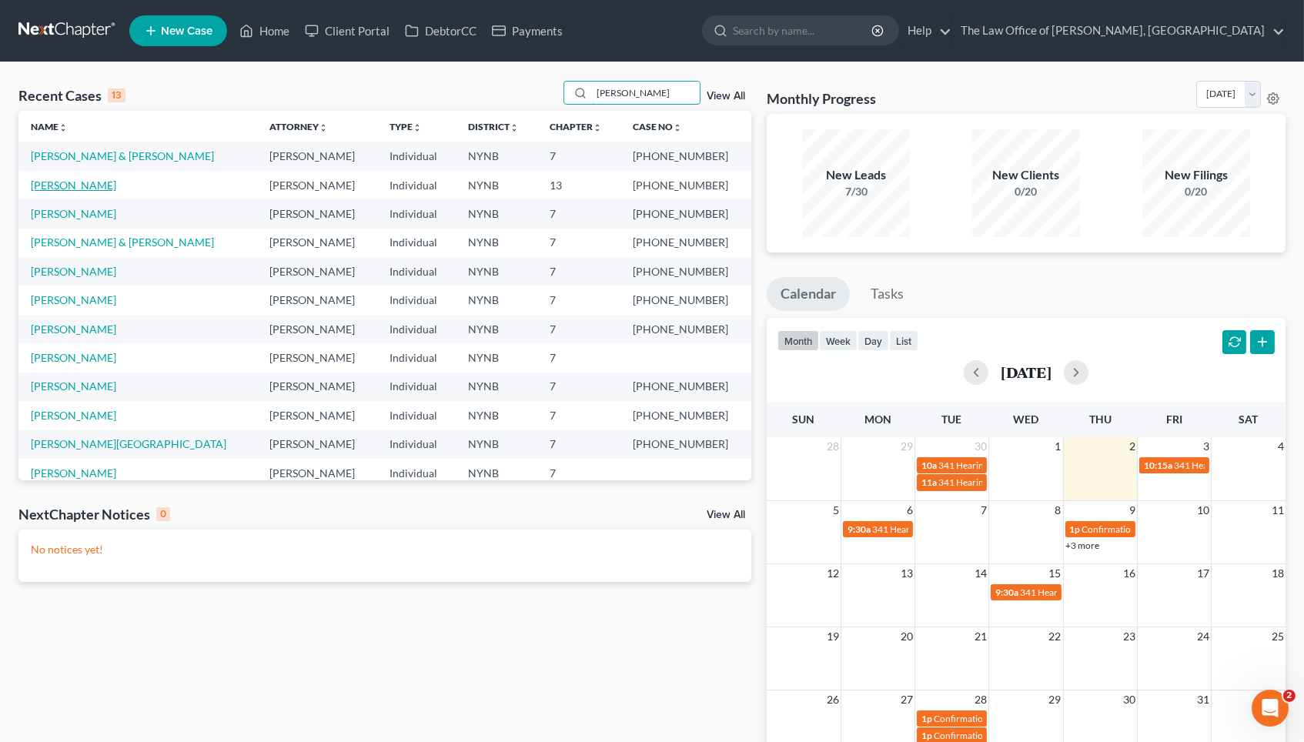 The image size is (1304, 742). I want to click on a: Home, so click(264, 31).